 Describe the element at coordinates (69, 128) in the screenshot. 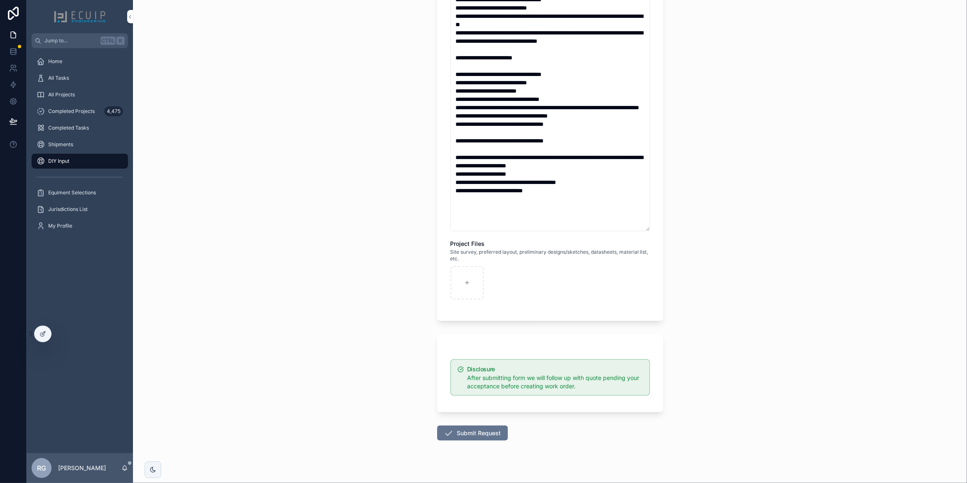

I see `span: Completed Tasks` at that location.